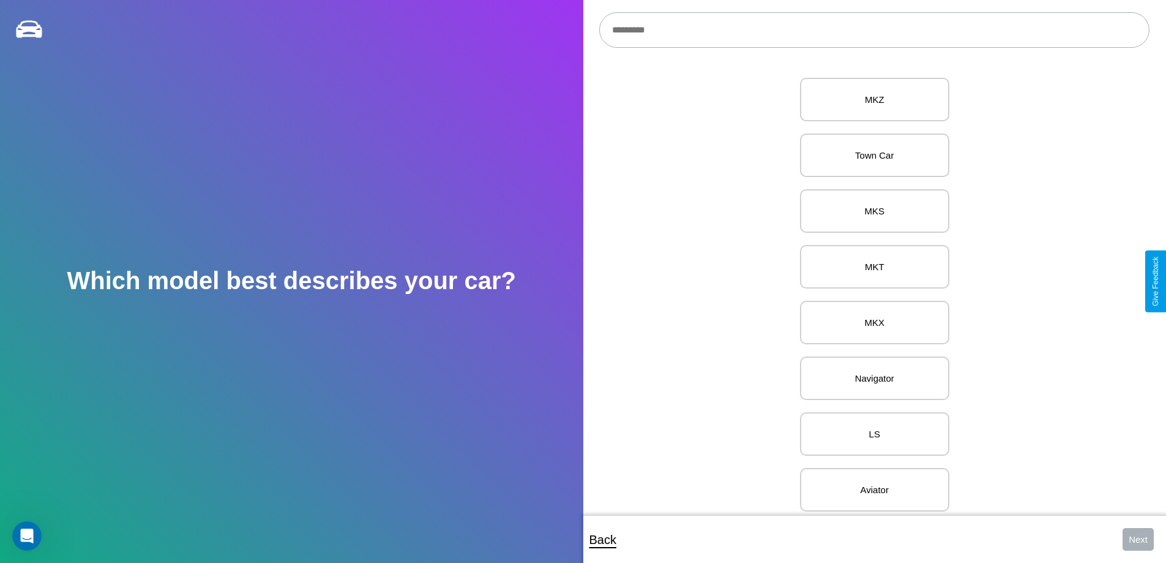 The width and height of the screenshot is (1166, 563). What do you see at coordinates (291, 280) in the screenshot?
I see `h2: Which model best describes your car?` at bounding box center [291, 280].